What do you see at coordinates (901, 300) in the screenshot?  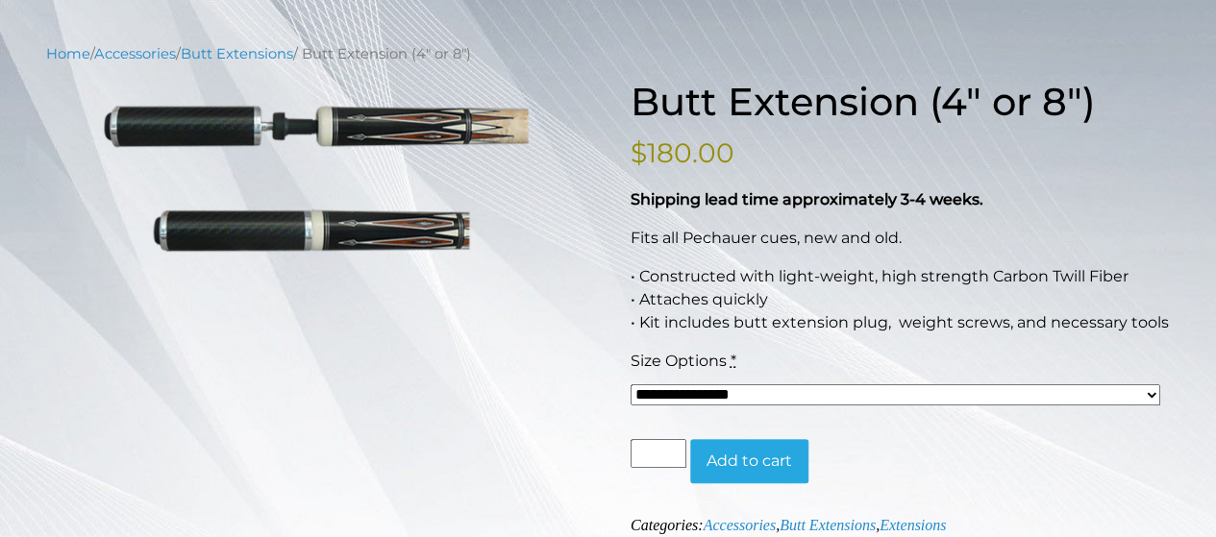 I see `p: • Constructed with light-weight, high strength Carbon Twill Fiber • Attaches quickly • Kit includ...` at bounding box center [901, 300].